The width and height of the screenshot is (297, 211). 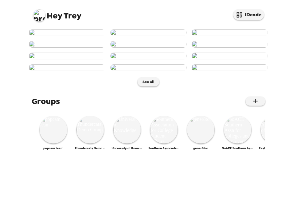 What do you see at coordinates (249, 14) in the screenshot?
I see `button: IDcode` at bounding box center [249, 14].